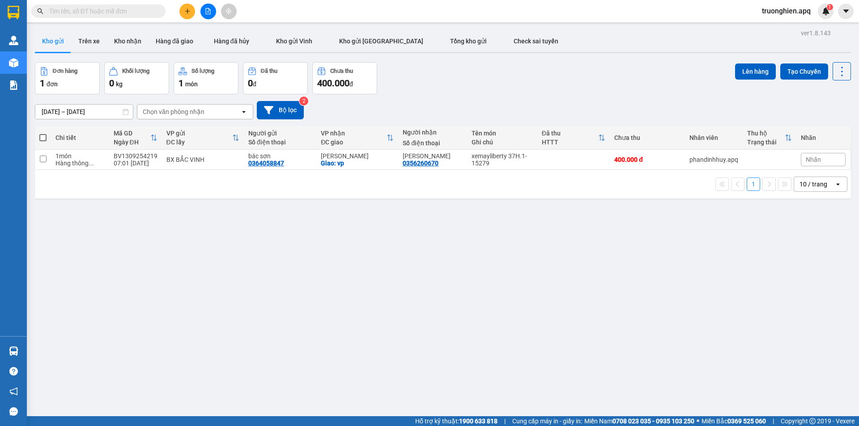  Describe the element at coordinates (132, 142) in the screenshot. I see `div: Ngày ĐH` at that location.